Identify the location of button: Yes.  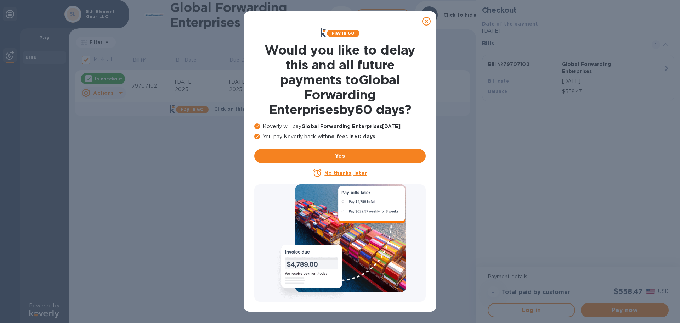
(340, 156).